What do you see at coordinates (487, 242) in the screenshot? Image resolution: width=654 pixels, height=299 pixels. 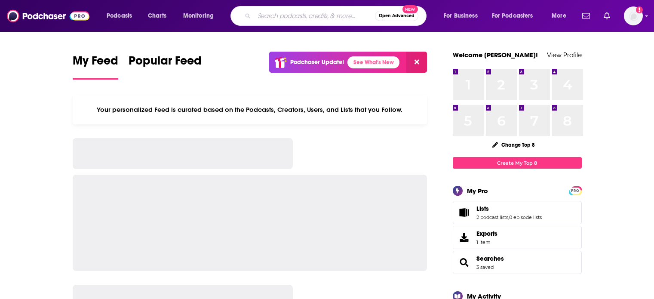 I see `span: 1 item` at bounding box center [487, 242].